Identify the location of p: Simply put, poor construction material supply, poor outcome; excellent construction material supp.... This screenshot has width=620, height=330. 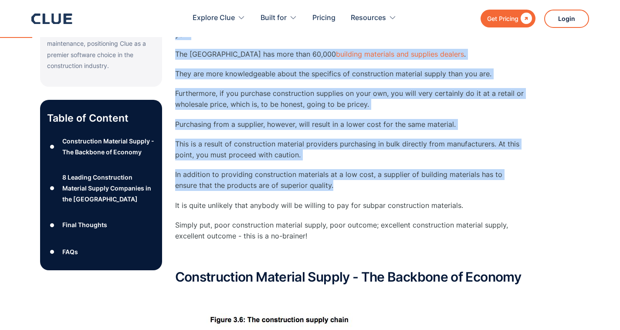
(350, 231).